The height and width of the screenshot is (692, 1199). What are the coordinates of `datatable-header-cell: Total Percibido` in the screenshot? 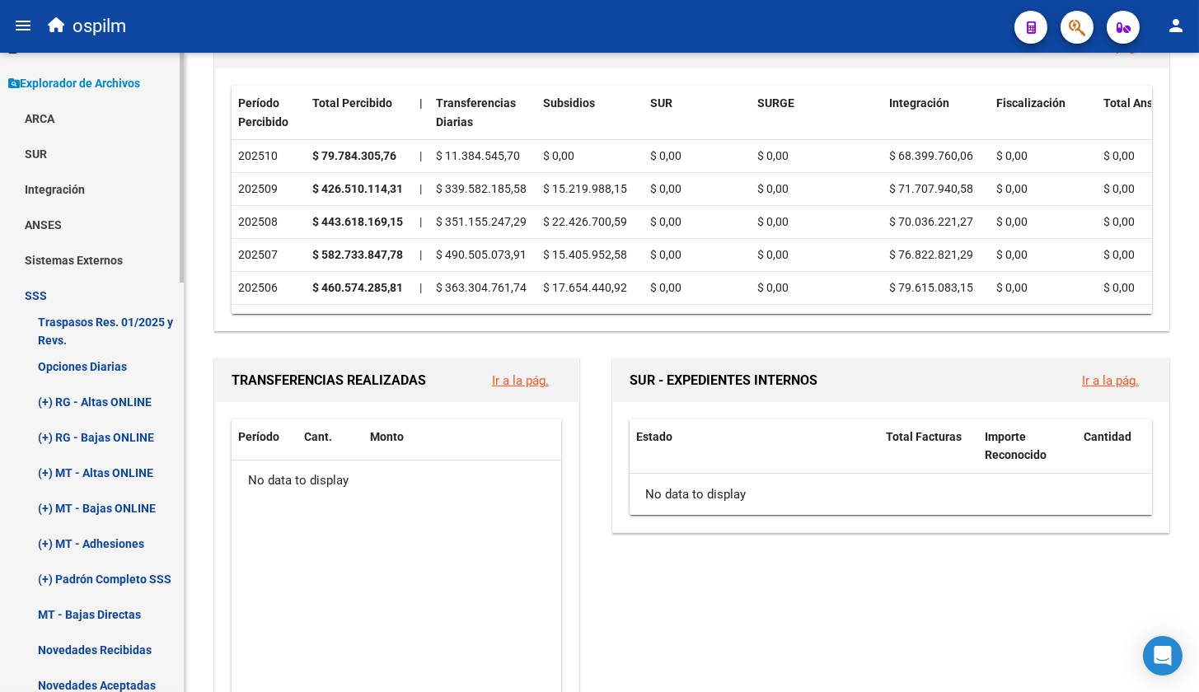 It's located at (359, 113).